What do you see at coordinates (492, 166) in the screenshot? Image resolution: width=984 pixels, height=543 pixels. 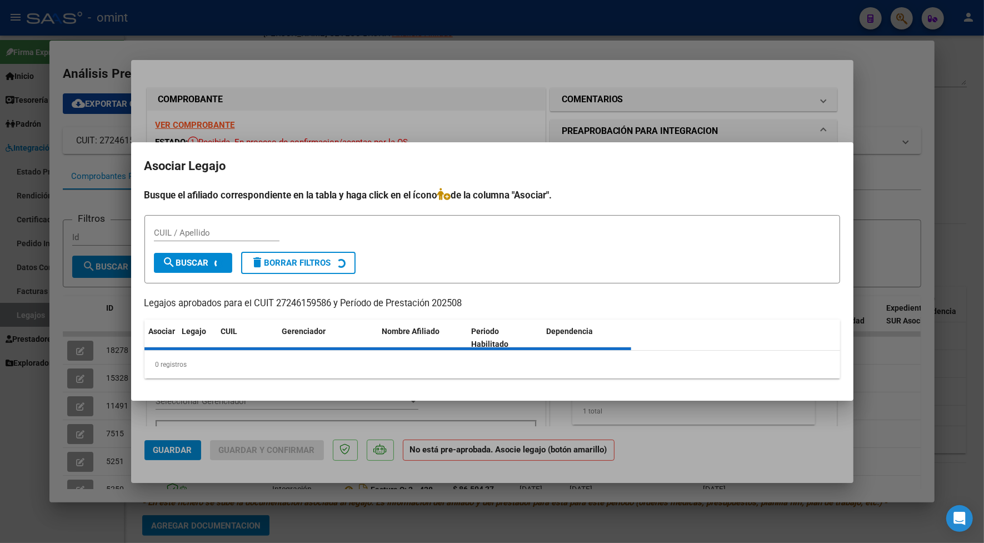 I see `h2: Asociar Legajo` at bounding box center [492, 166].